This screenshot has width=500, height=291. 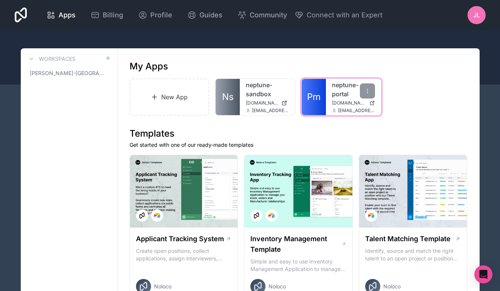 I want to click on h1: Templates, so click(x=298, y=134).